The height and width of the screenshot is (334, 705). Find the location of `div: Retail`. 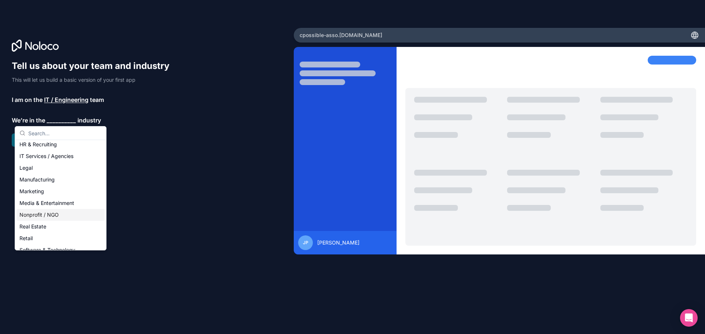

div: Retail is located at coordinates (61, 239).